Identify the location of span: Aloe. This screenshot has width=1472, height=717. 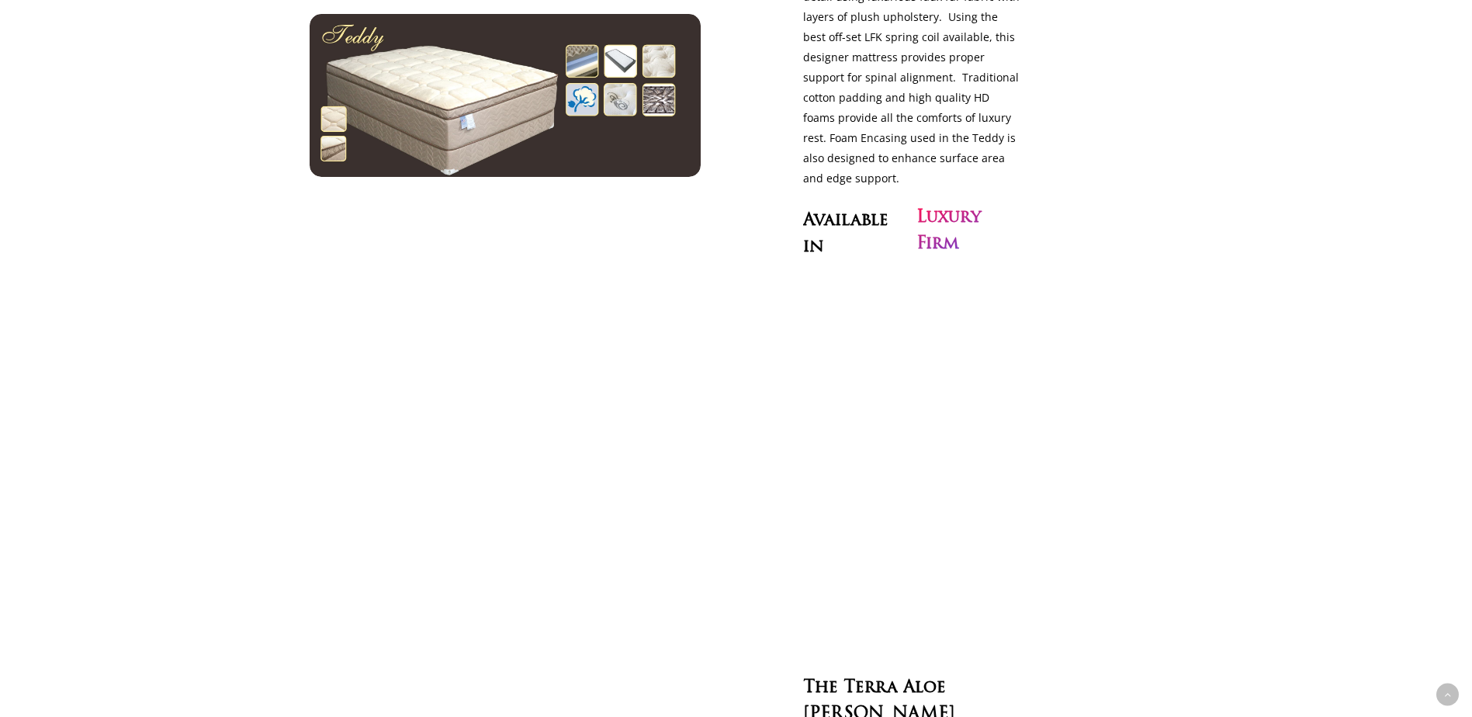
(924, 688).